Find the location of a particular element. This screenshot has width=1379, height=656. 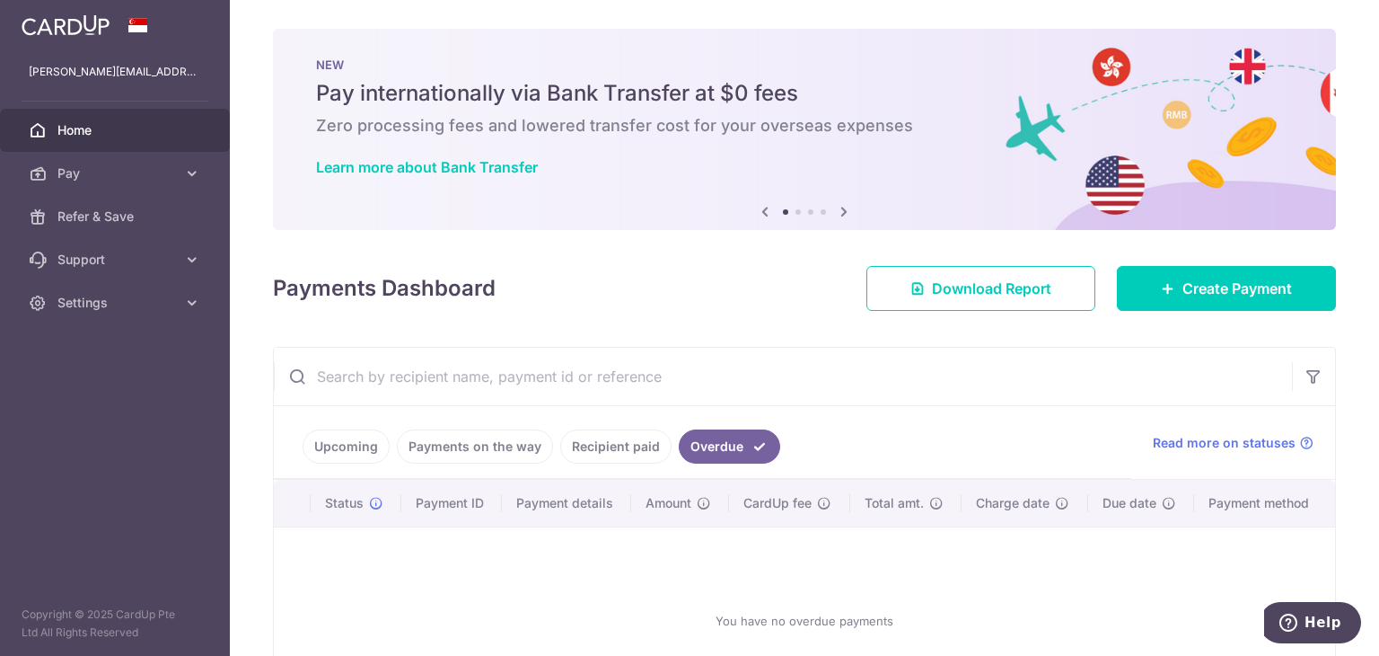

span: Read more on statuses is located at coordinates (1224, 443).